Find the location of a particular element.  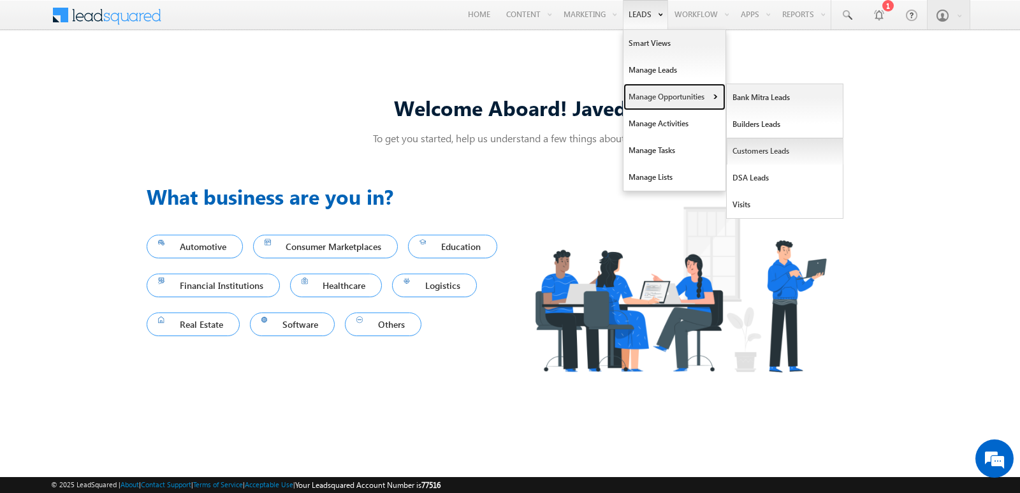

div: Minimize live chat window is located at coordinates (224, 22).